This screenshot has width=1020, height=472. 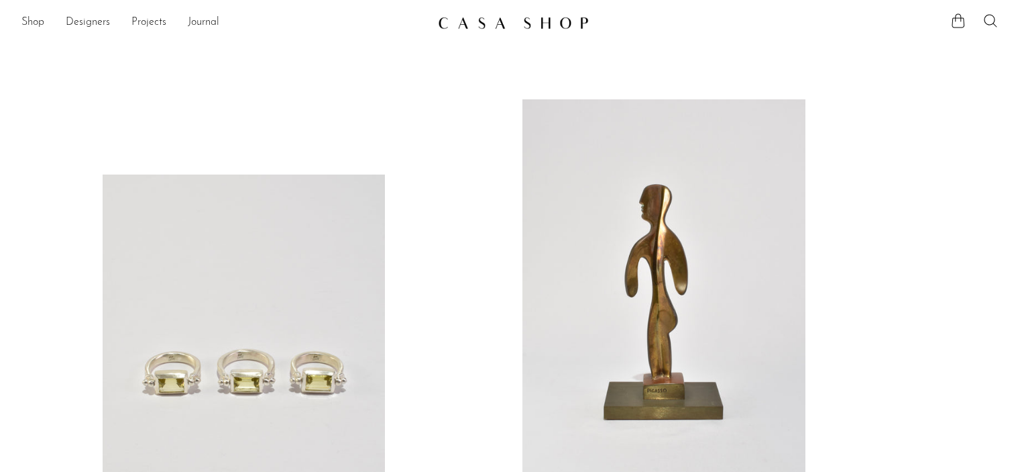 What do you see at coordinates (224, 23) in the screenshot?
I see `ul: NEW HEADER MENU` at bounding box center [224, 23].